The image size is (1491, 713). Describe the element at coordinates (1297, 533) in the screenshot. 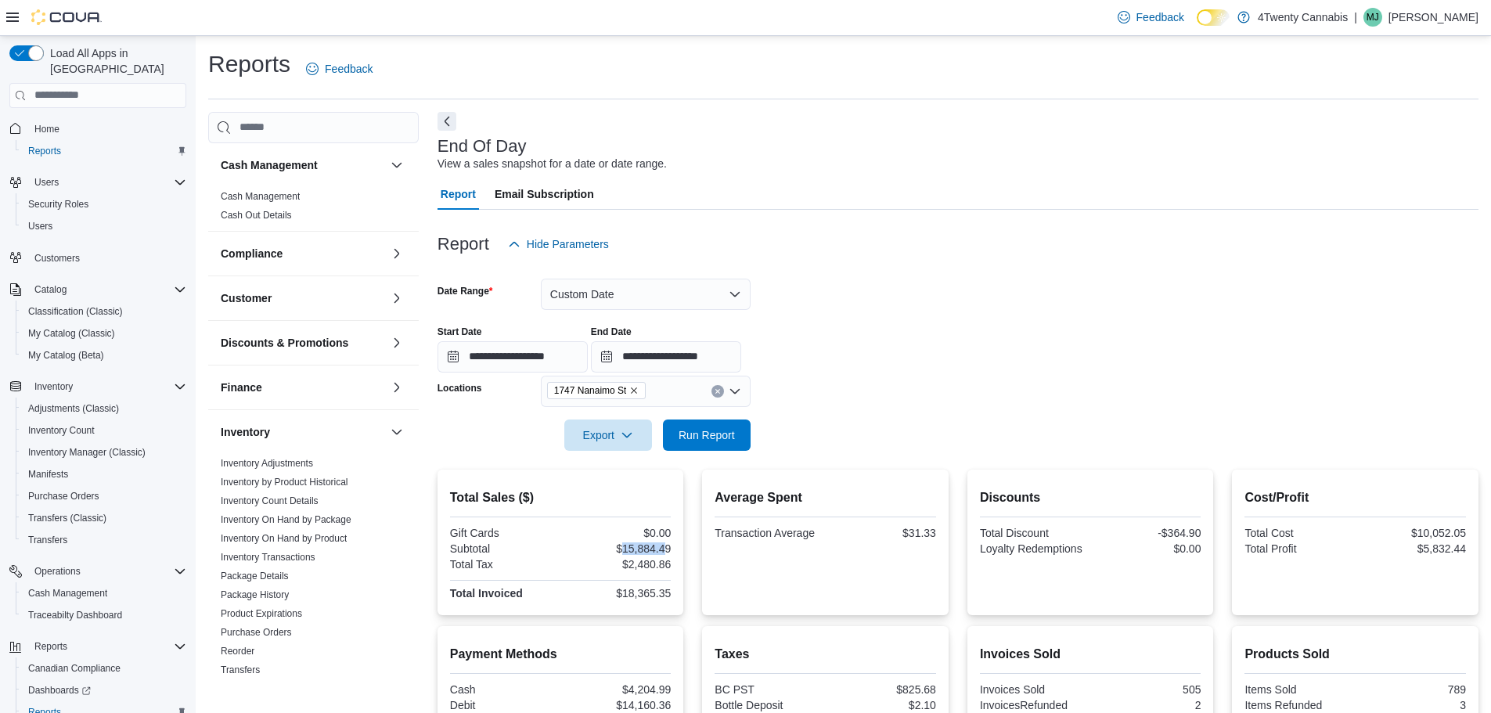

I see `div: Total Cost` at that location.